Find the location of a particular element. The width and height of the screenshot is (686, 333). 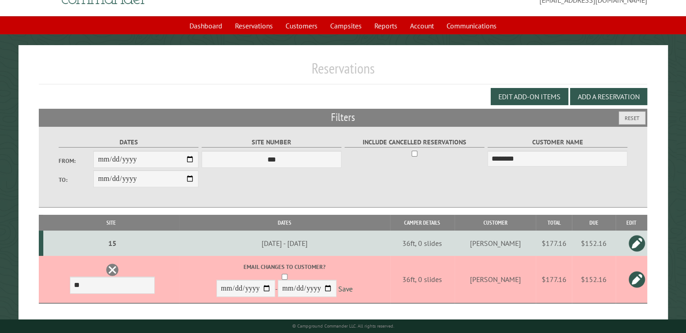

label: Include Cancelled Reservations is located at coordinates (415, 142).